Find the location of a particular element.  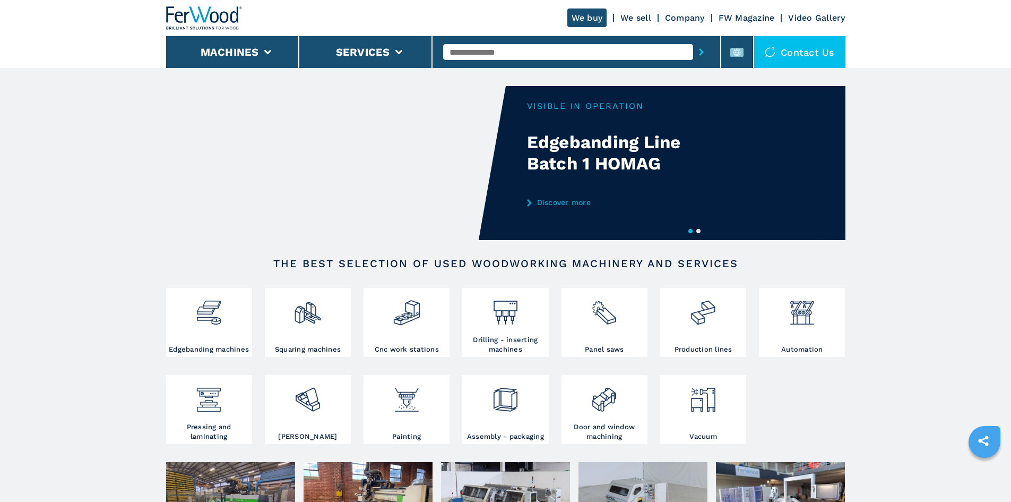

a: Assembly - packaging is located at coordinates (505, 409).